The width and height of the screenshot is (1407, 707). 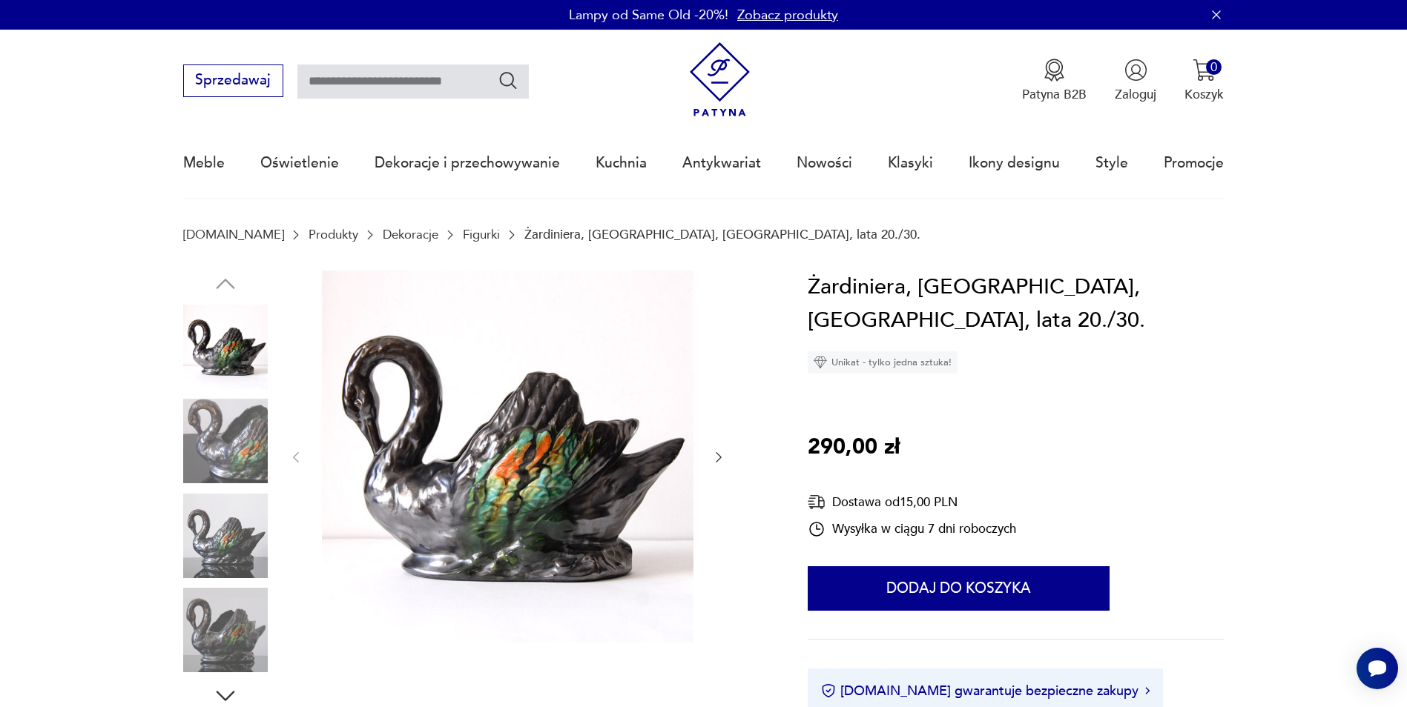 I want to click on img: Ikona koszyka, so click(x=1204, y=70).